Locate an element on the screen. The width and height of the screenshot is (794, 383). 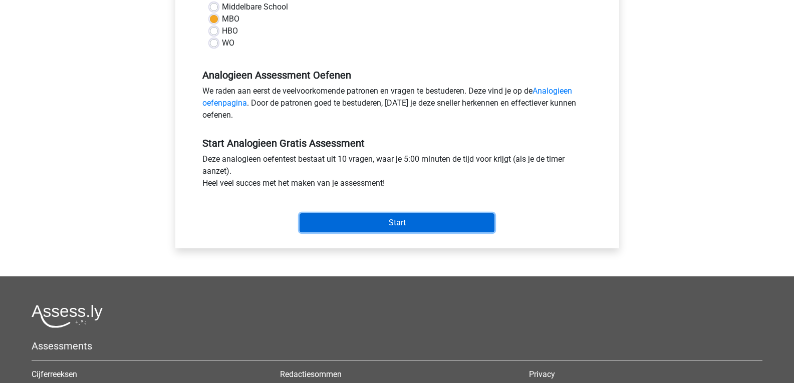
h5: Assessments is located at coordinates (397, 346).